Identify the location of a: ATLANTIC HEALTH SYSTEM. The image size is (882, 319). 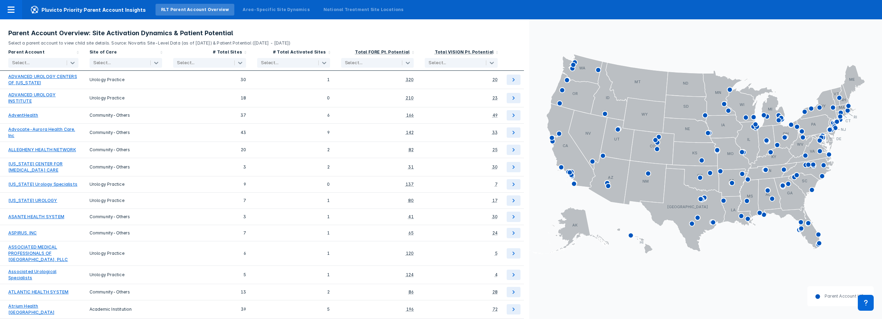
(38, 292).